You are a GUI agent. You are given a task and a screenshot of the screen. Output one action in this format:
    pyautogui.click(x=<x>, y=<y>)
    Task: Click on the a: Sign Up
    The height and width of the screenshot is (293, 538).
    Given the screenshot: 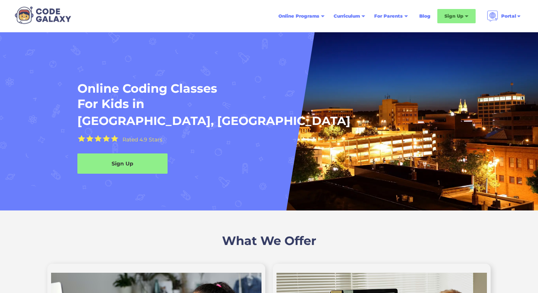 What is the action you would take?
    pyautogui.click(x=122, y=164)
    